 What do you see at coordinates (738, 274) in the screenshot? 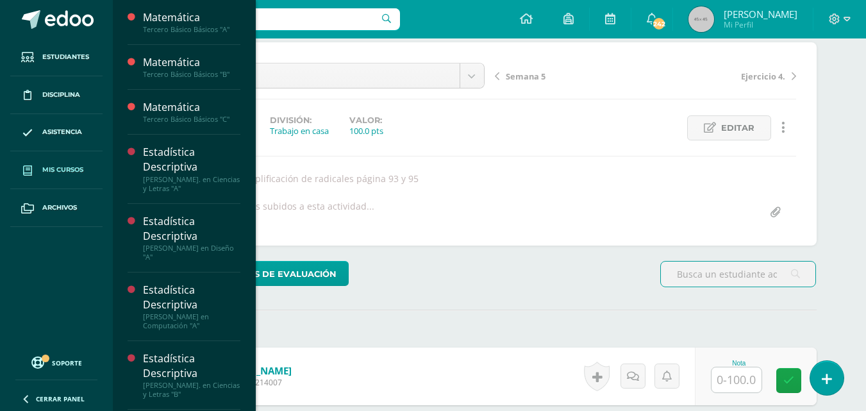
I see `input: Busca un estudiante aquí...` at bounding box center [738, 274].